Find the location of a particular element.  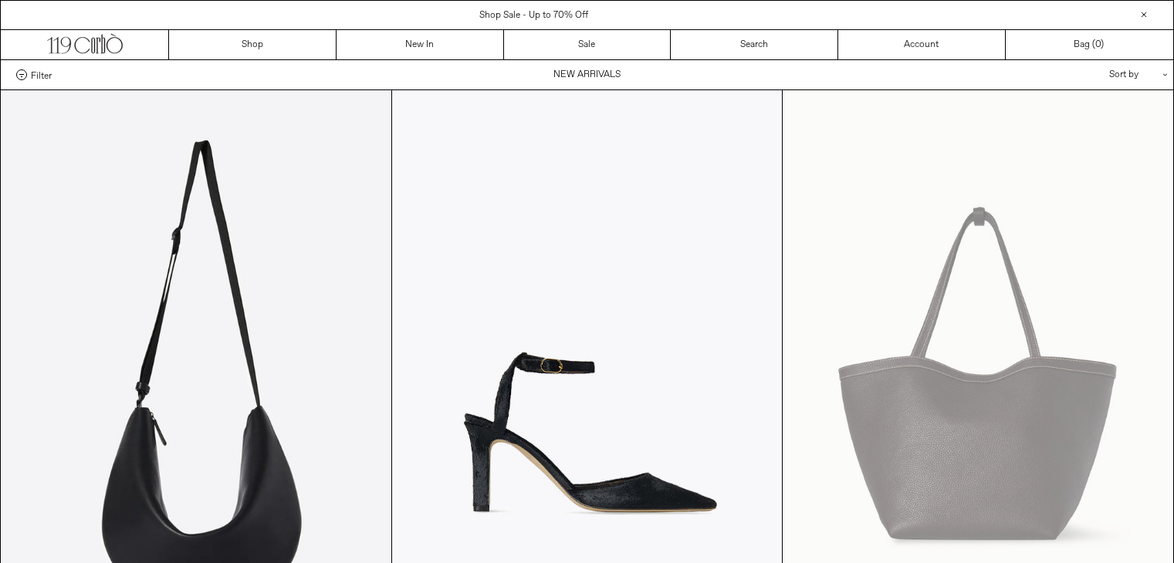

span: Filter is located at coordinates (41, 75).